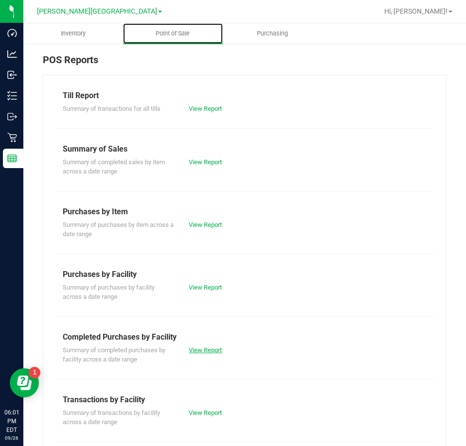 This screenshot has width=466, height=446. Describe the element at coordinates (118, 230) in the screenshot. I see `span: Summary of purchases by item across a date range` at that location.